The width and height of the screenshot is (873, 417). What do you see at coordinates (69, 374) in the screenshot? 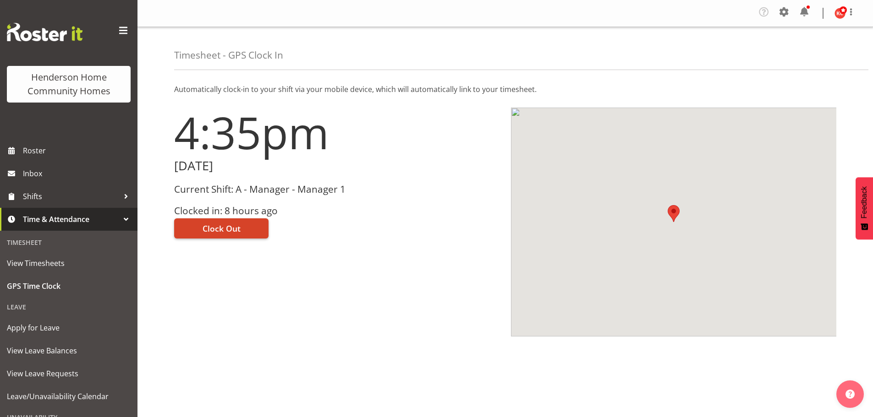
I see `span: View Leave Requests` at bounding box center [69, 374].